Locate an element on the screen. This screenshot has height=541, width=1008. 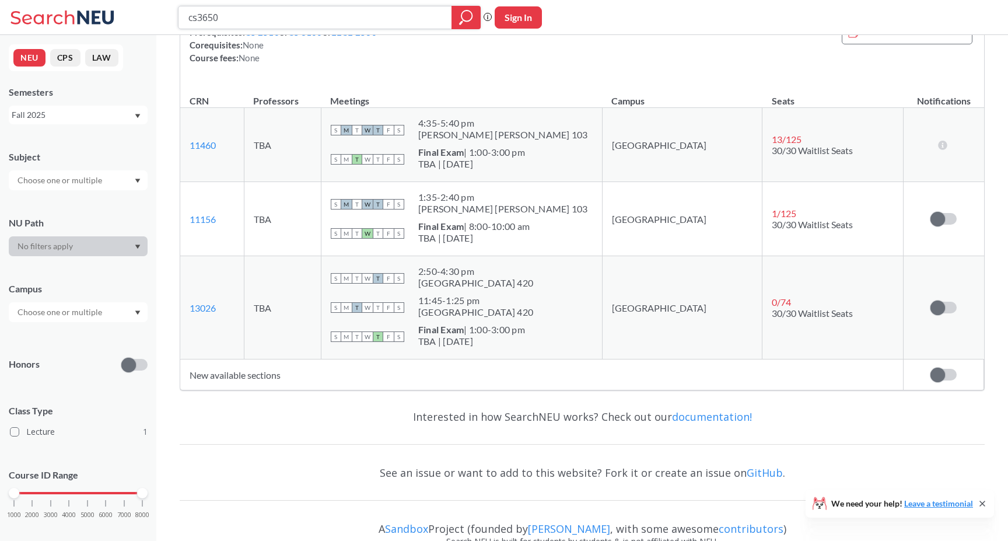
span: None is located at coordinates (253, 45).